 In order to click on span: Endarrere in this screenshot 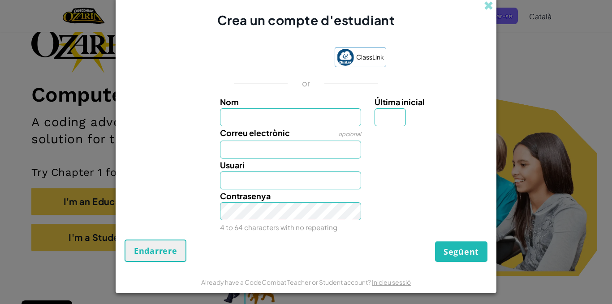, I will do `click(155, 251)`.